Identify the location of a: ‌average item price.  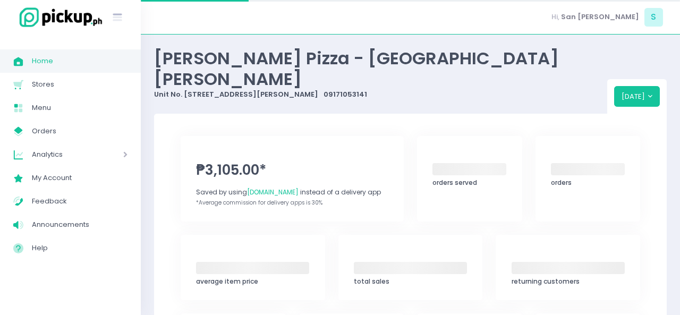
(253, 268).